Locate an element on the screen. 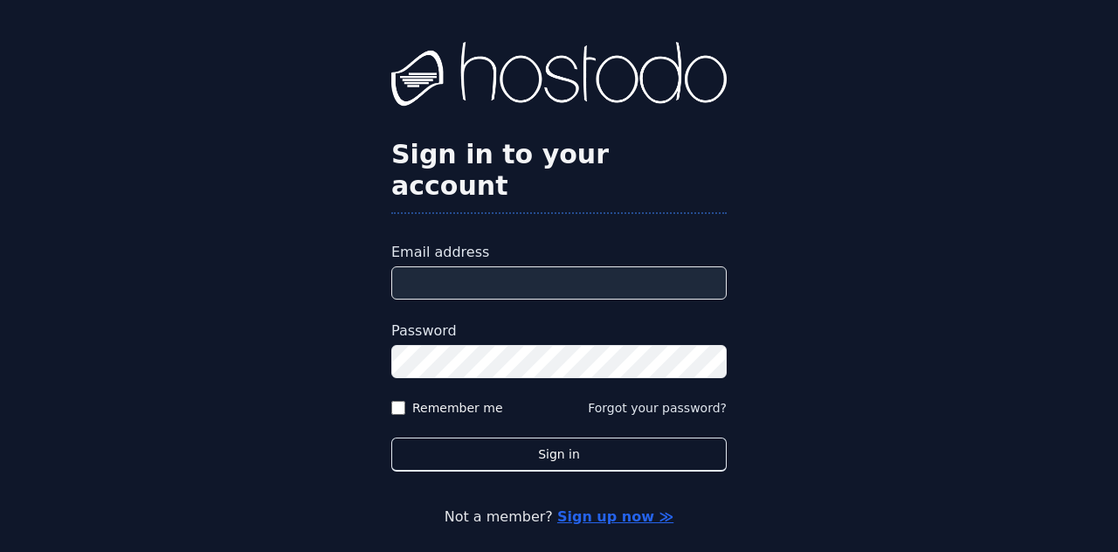  h2: Sign in to your account is located at coordinates (559, 170).